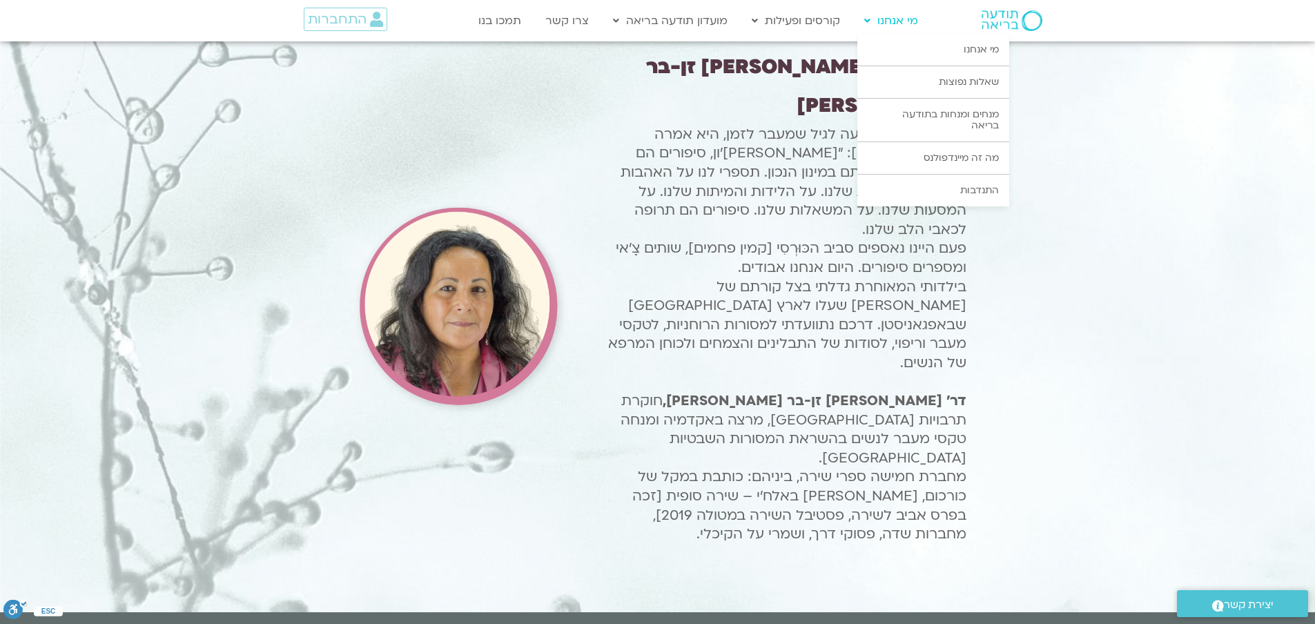  What do you see at coordinates (670, 21) in the screenshot?
I see `a: מועדון תודעה בריאה` at bounding box center [670, 21].